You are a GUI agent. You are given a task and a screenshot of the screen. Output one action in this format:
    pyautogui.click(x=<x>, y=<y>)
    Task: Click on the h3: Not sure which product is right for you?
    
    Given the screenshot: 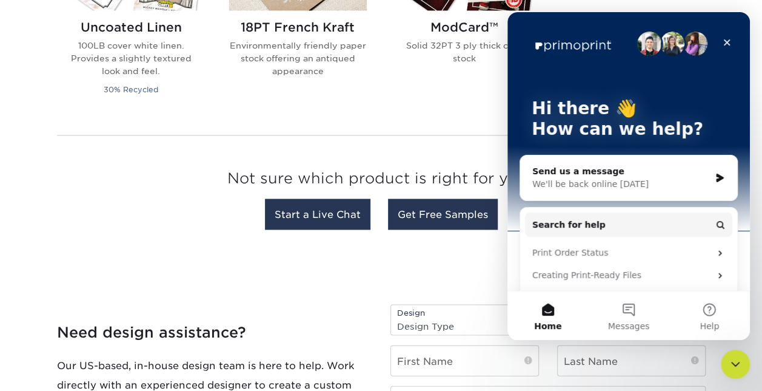 What is the action you would take?
    pyautogui.click(x=381, y=180)
    